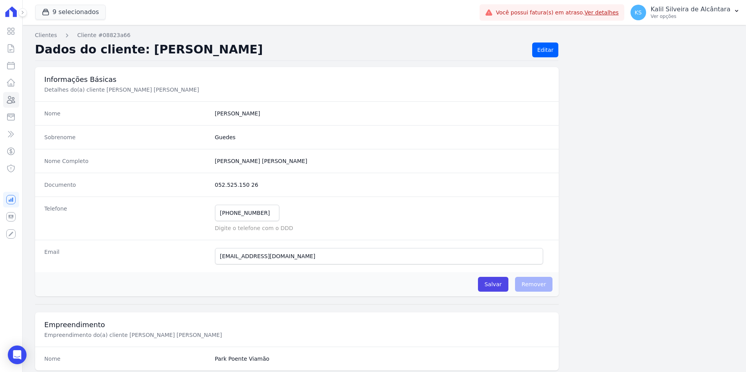  What do you see at coordinates (545, 50) in the screenshot?
I see `a: Editar` at bounding box center [545, 50].